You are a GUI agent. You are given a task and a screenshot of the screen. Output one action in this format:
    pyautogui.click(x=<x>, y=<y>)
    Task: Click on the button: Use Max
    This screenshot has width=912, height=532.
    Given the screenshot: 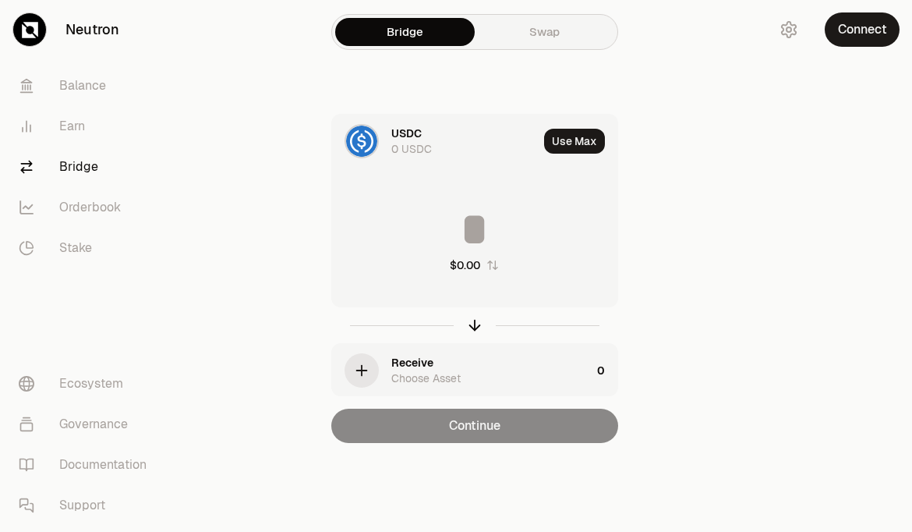 What is the action you would take?
    pyautogui.click(x=575, y=141)
    